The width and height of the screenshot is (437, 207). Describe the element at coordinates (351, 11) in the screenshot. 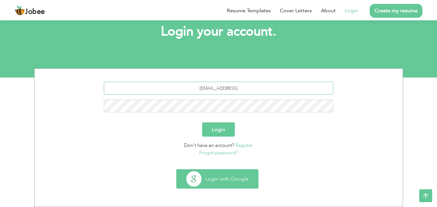

I see `a: Login` at that location.